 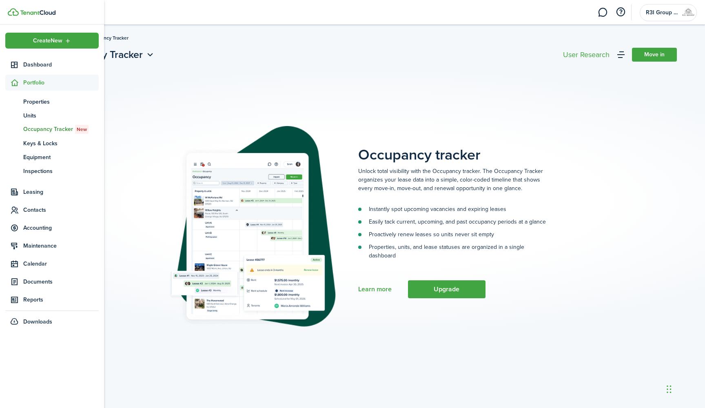 I want to click on button: Open resource center, so click(x=620, y=12).